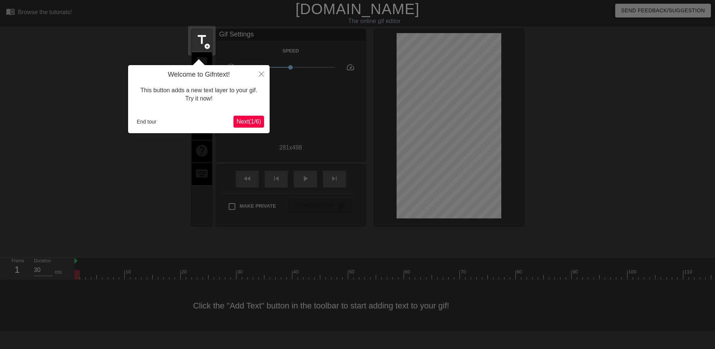 This screenshot has height=349, width=715. I want to click on div: This button adds a new text layer to your gif. Try it now!, so click(199, 95).